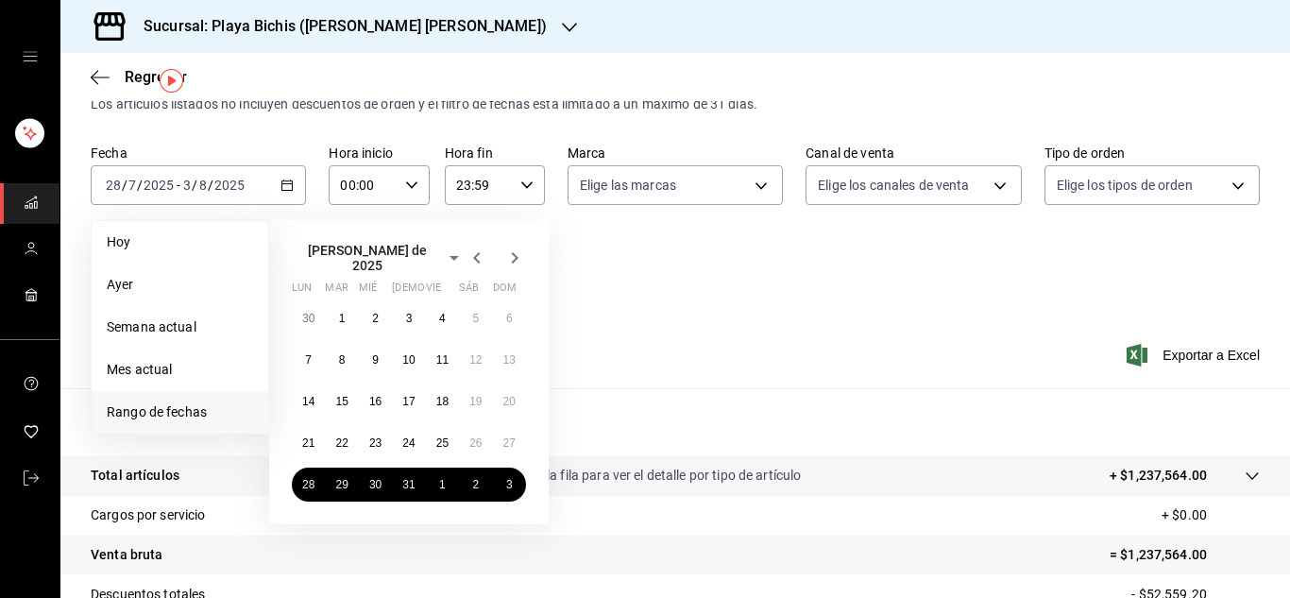 Image resolution: width=1290 pixels, height=598 pixels. I want to click on p: Total artículos, so click(135, 475).